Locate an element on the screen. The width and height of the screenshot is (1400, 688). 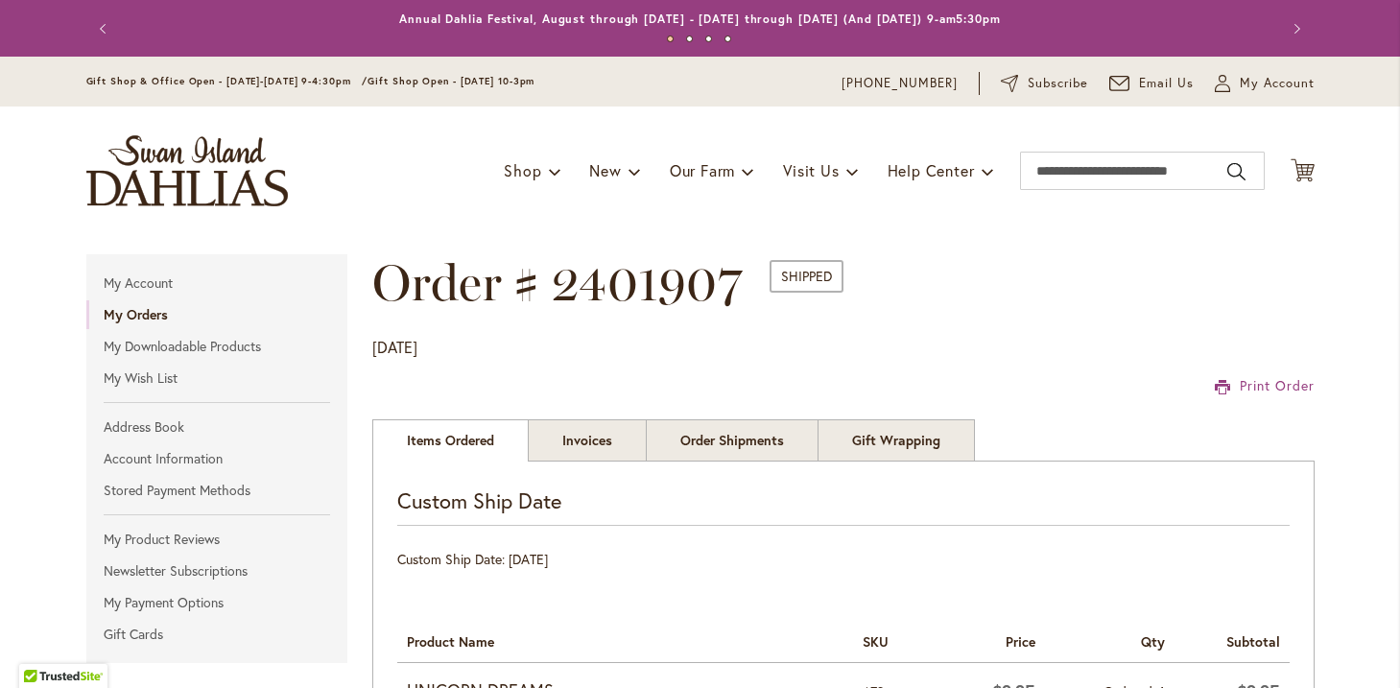
span: Our Farm is located at coordinates (702, 170).